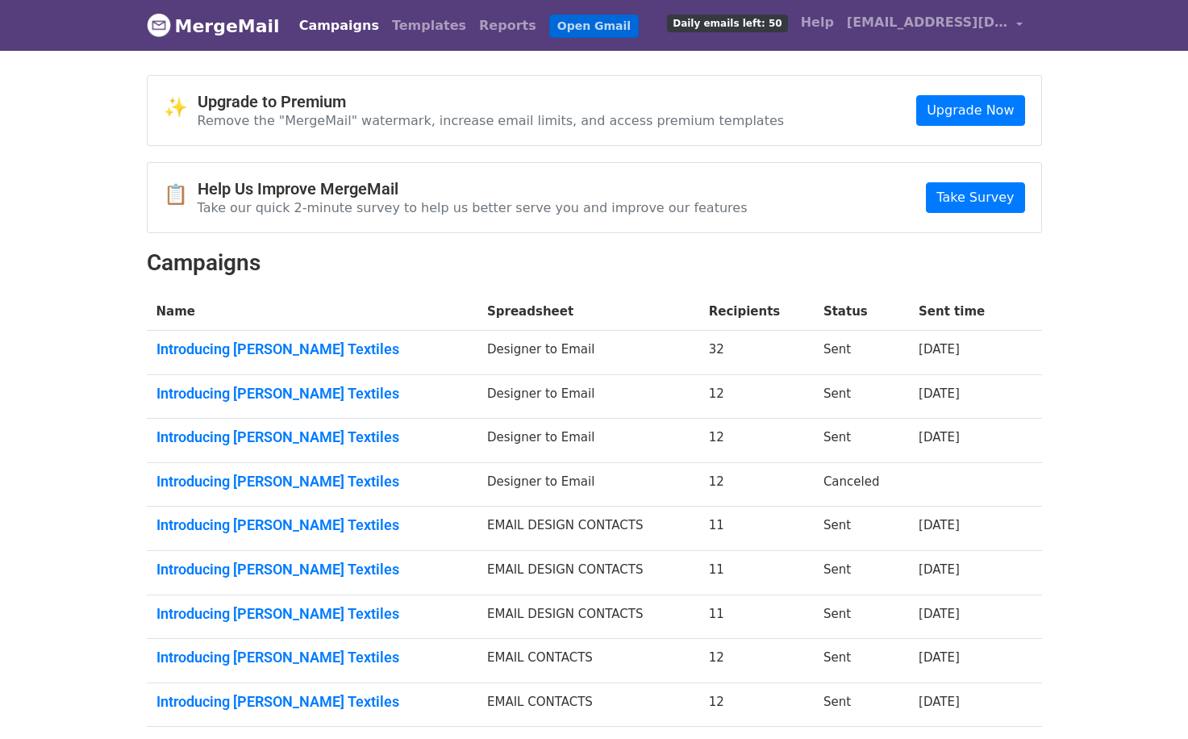 The image size is (1188, 739). I want to click on a: Daily emails left: 50, so click(727, 23).